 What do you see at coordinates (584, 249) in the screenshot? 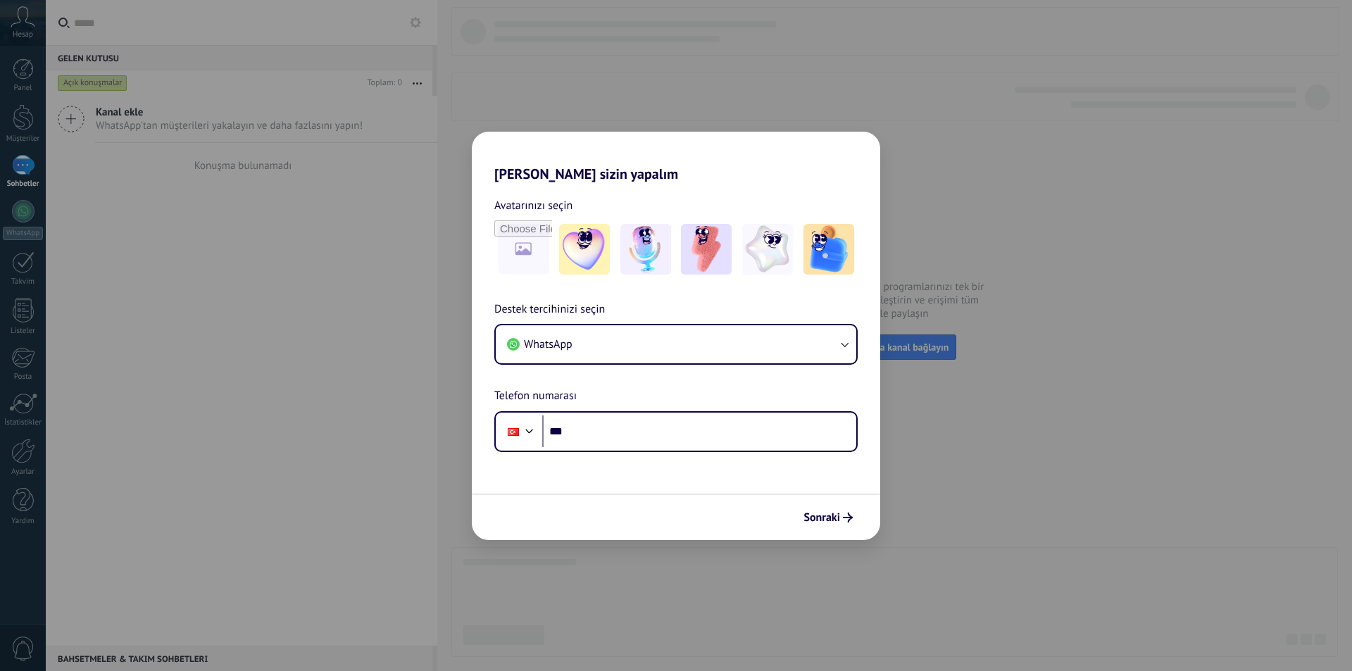
I see `img: -1.jpeg` at bounding box center [584, 249].